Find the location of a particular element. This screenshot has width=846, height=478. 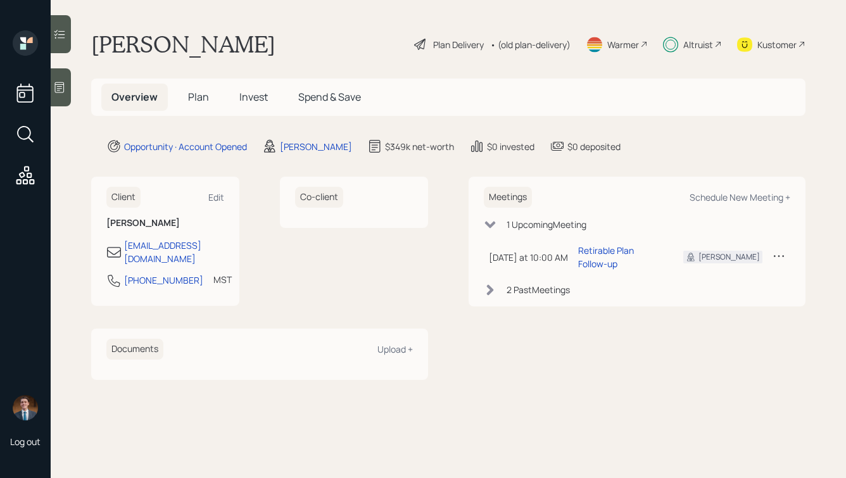

div: $0 invested is located at coordinates (510, 146).